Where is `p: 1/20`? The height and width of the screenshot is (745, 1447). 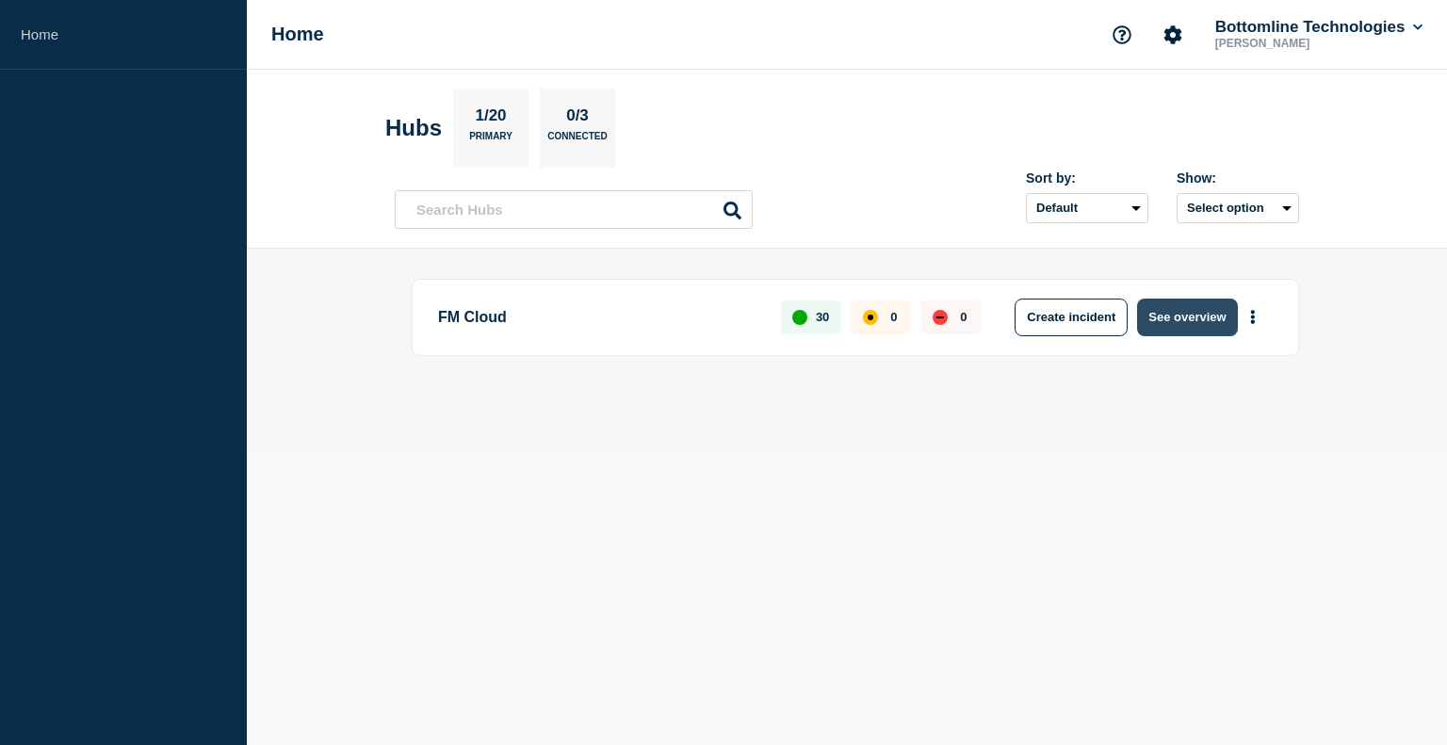 p: 1/20 is located at coordinates (491, 119).